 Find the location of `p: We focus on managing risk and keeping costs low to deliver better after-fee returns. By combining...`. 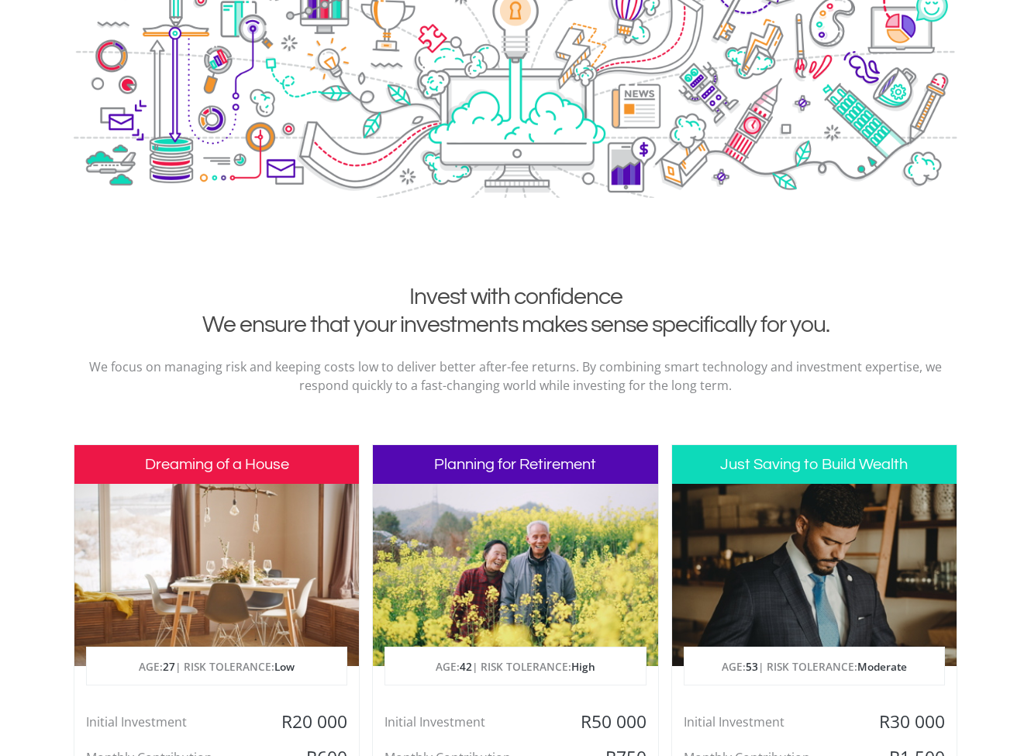

p: We focus on managing risk and keeping costs low to deliver better after-fee returns. By combining... is located at coordinates (516, 376).